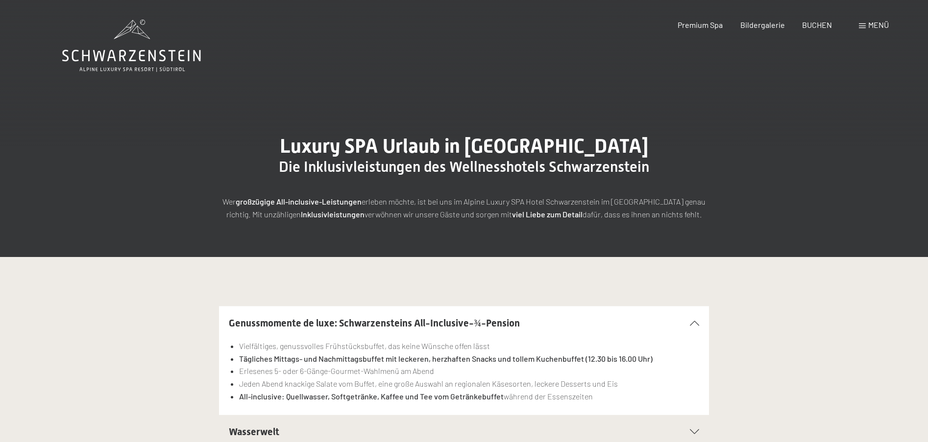  What do you see at coordinates (762, 24) in the screenshot?
I see `a: Bildergalerie` at bounding box center [762, 24].